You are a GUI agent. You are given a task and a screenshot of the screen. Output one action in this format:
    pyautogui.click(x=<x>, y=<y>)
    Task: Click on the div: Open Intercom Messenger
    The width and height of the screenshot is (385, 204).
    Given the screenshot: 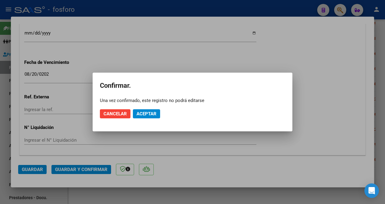 What is the action you would take?
    pyautogui.click(x=372, y=191)
    